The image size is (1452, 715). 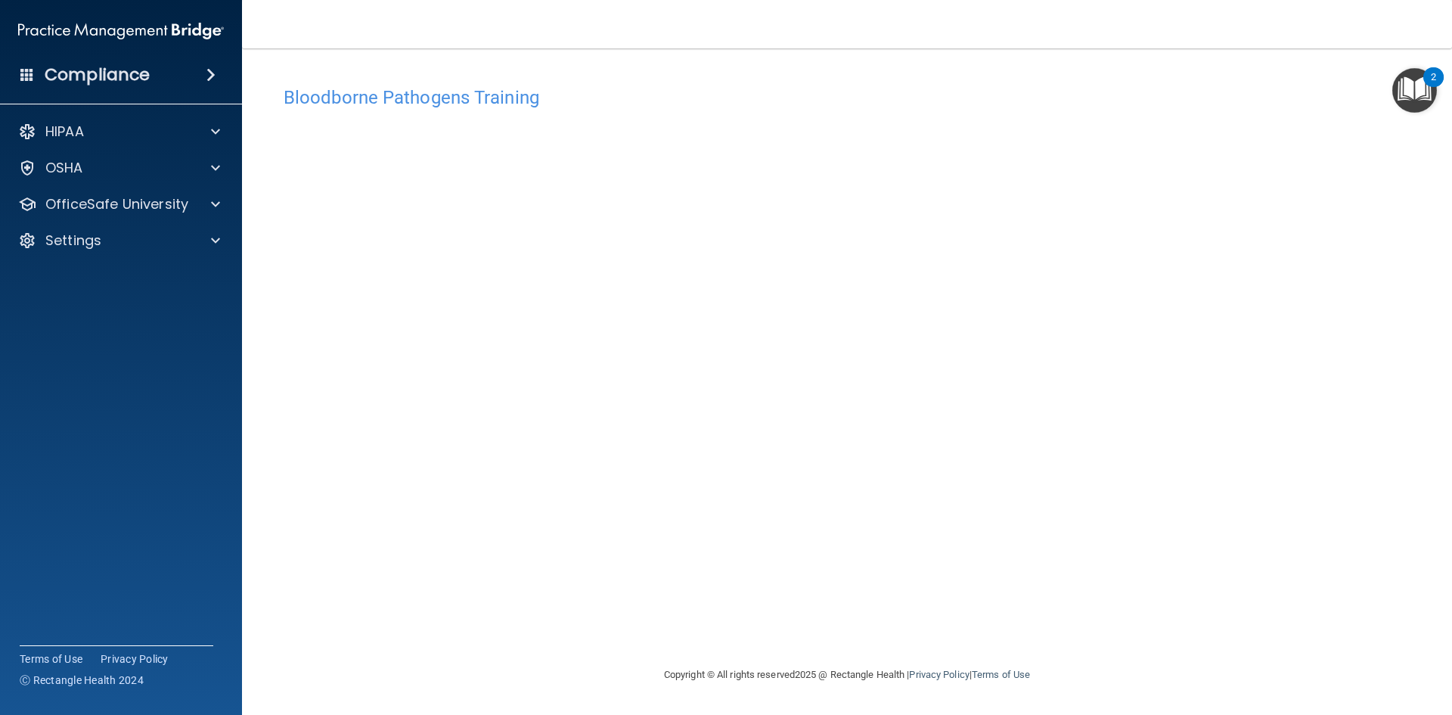 I want to click on a: Settings, so click(x=119, y=240).